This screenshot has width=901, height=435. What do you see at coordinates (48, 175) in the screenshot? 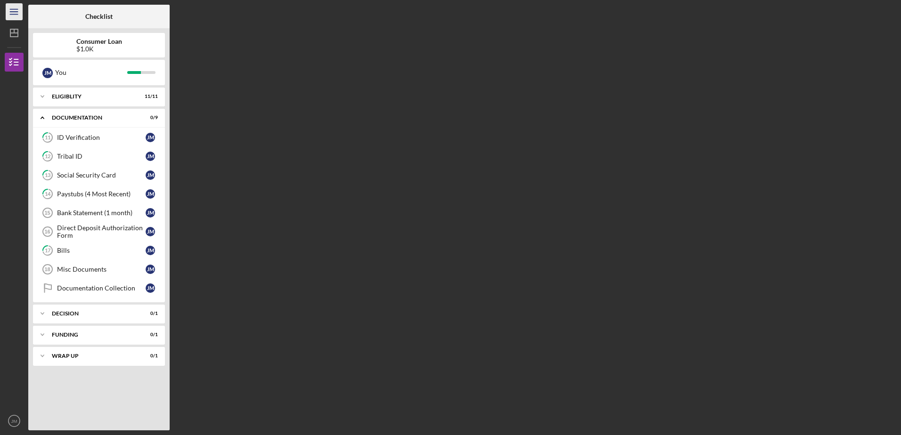
I see `tspan: 13` at bounding box center [48, 175].